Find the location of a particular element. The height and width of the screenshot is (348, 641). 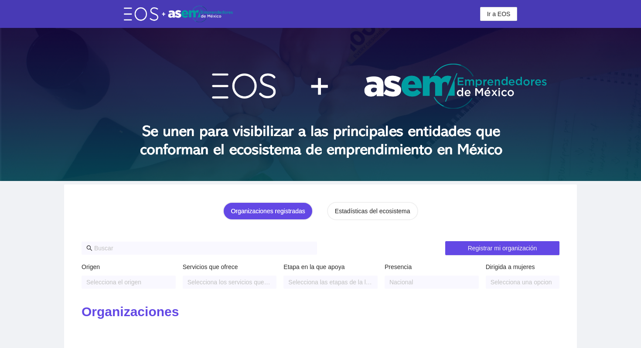

div: Organizaciones registradas is located at coordinates (268, 211).